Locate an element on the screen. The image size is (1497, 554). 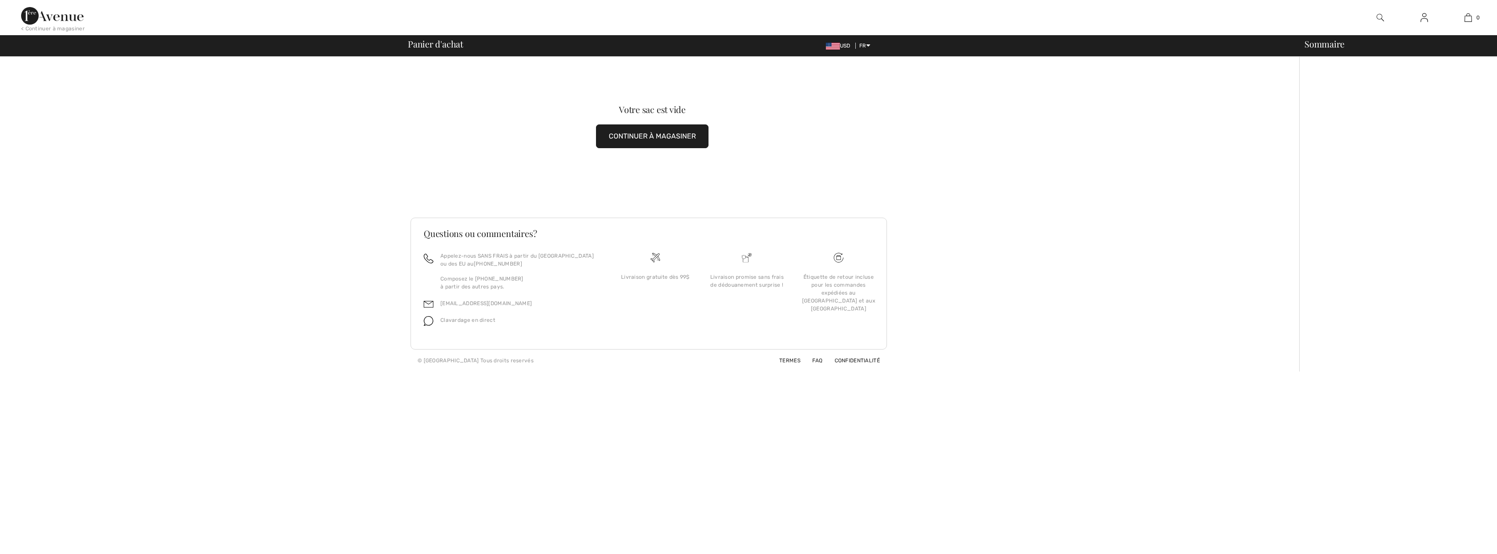
span: FR is located at coordinates (865, 46).